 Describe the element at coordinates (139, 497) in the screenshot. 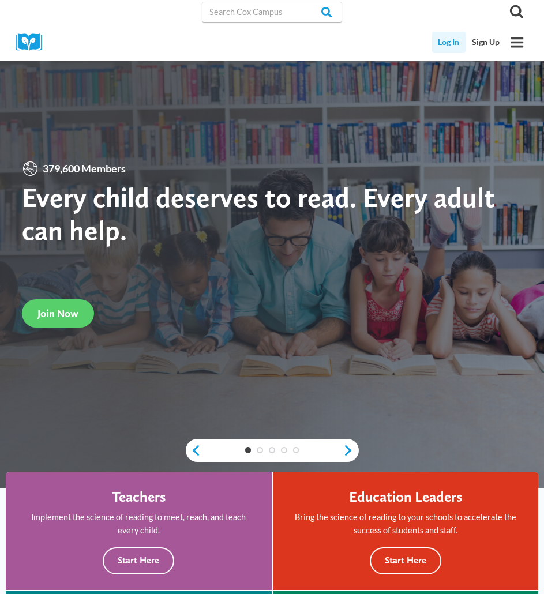

I see `h4: Teachers` at that location.